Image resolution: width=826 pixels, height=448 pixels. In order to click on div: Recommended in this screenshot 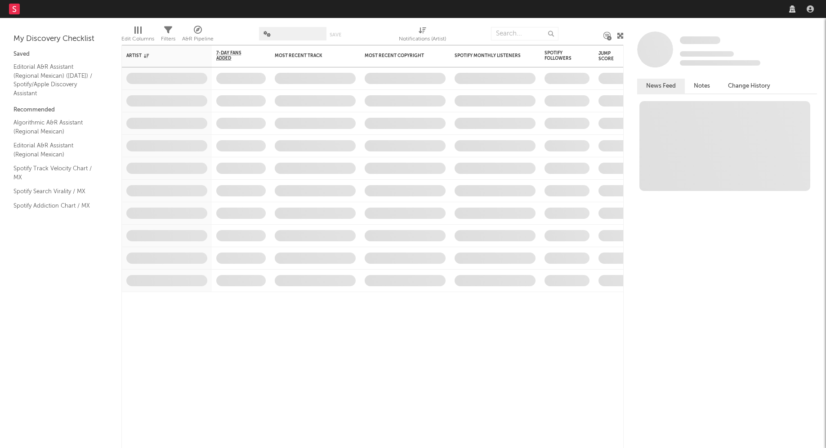, I will do `click(61, 110)`.